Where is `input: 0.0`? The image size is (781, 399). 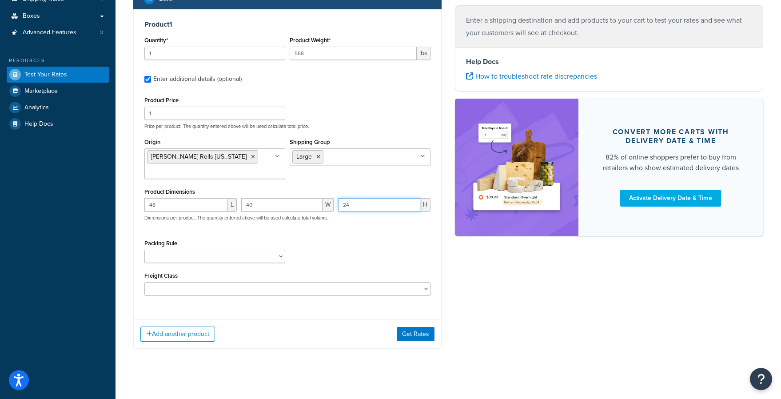 input: 0.0 is located at coordinates (215, 53).